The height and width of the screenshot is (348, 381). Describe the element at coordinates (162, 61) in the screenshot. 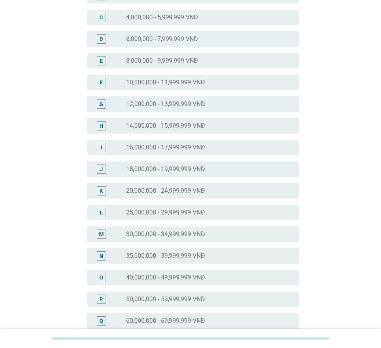

I see `label: 8,000,000 - 9,999,999 VNĐ` at that location.